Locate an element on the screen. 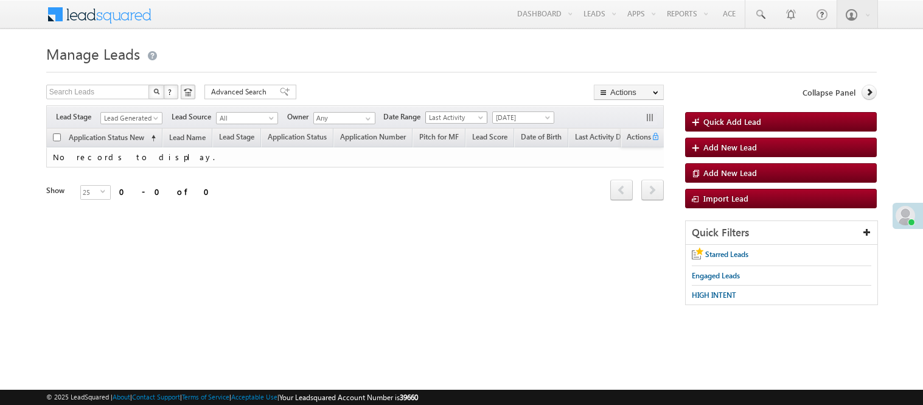 This screenshot has width=923, height=405. span: Application Status is located at coordinates (297, 136).